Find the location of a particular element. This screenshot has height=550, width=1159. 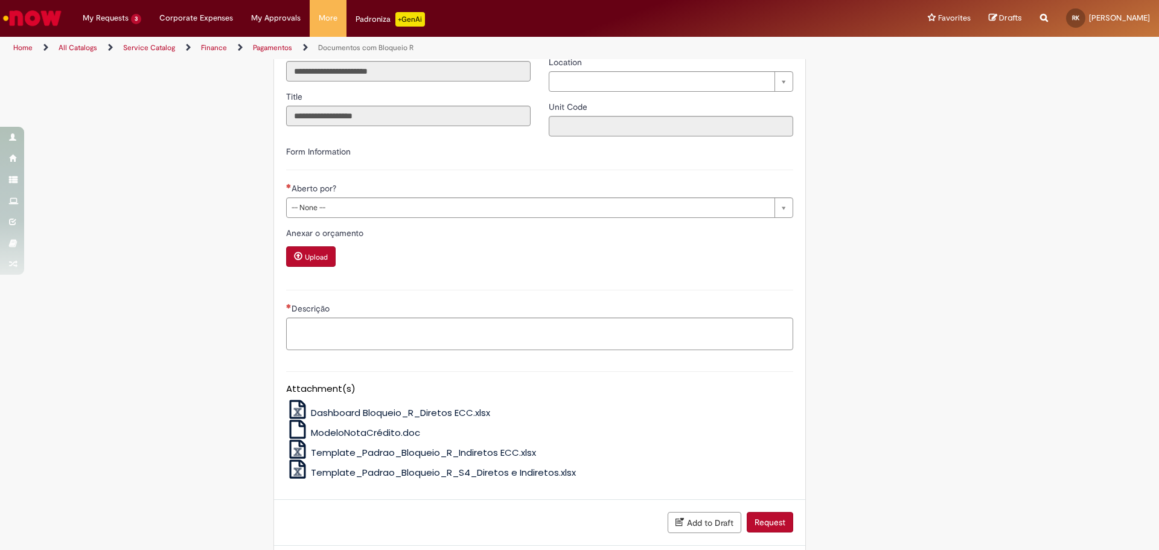

span: RK is located at coordinates (1076, 18).